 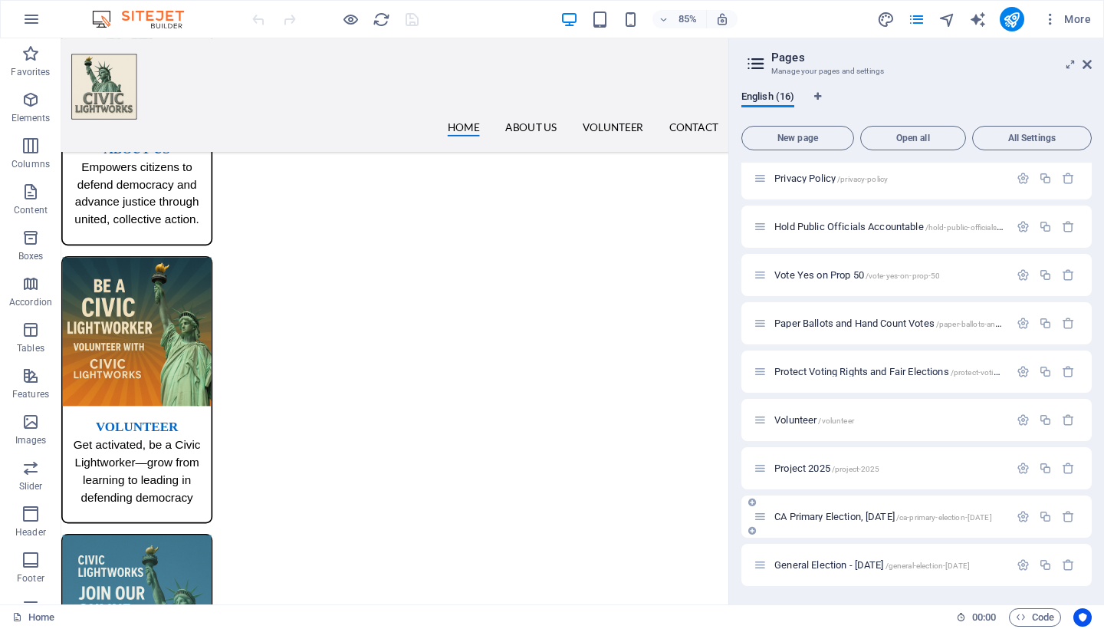 I want to click on p: Footer, so click(x=31, y=578).